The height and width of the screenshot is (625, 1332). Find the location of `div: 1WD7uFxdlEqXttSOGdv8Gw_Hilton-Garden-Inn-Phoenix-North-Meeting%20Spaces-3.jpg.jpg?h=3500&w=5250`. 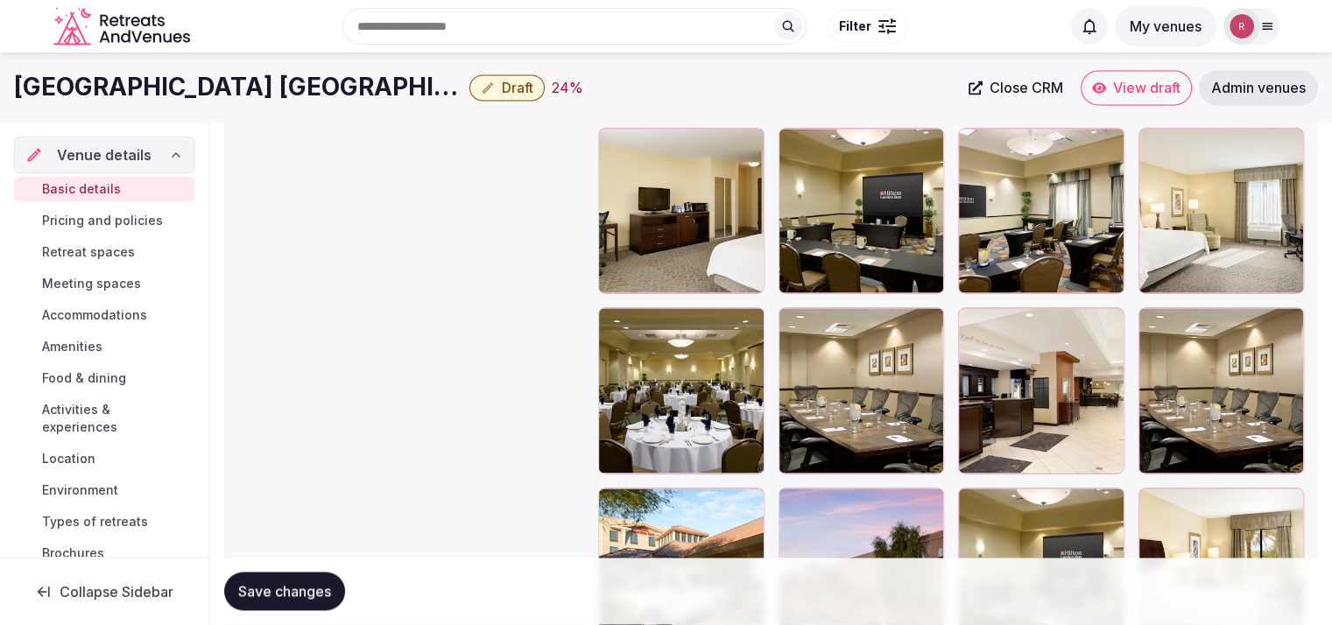

div: 1WD7uFxdlEqXttSOGdv8Gw_Hilton-Garden-Inn-Phoenix-North-Meeting%20Spaces-3.jpg.jpg?h=3500&w=5250 is located at coordinates (1042, 211).